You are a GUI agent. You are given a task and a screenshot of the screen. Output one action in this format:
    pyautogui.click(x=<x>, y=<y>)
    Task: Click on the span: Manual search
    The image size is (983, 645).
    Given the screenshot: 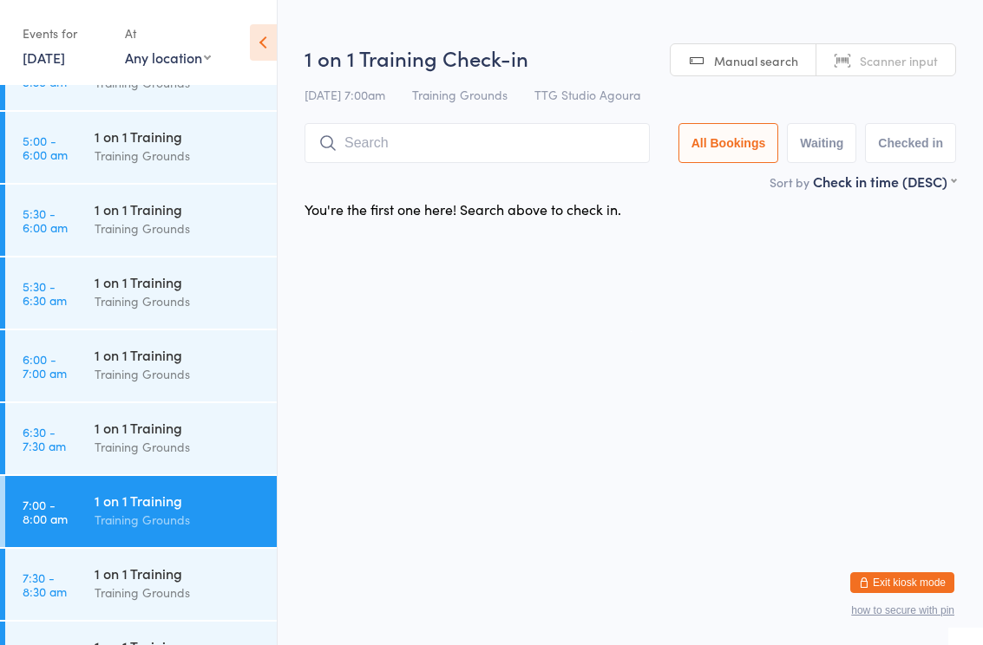 What is the action you would take?
    pyautogui.click(x=755, y=61)
    